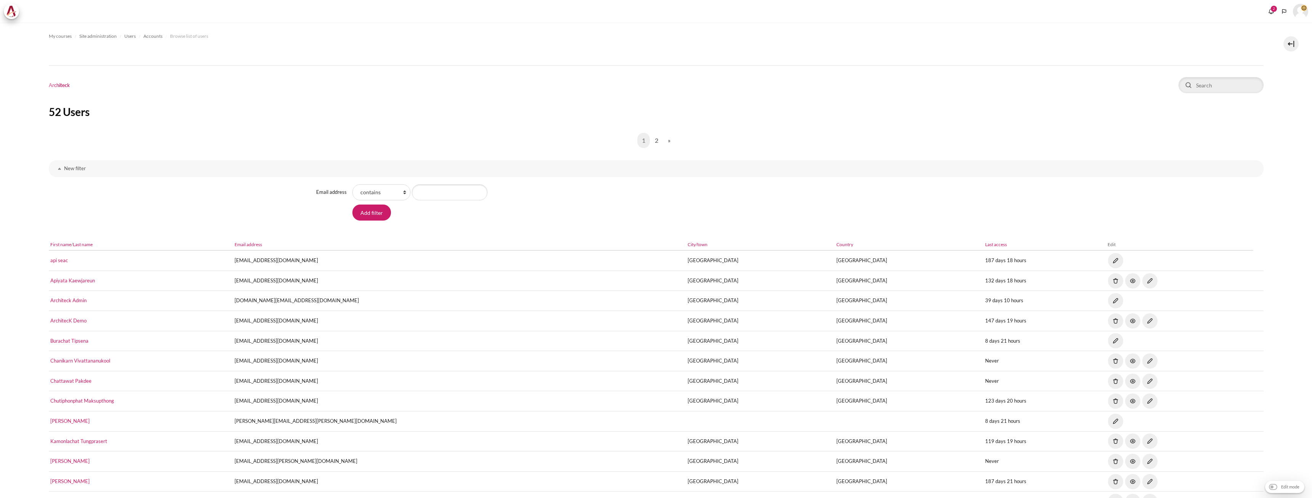  What do you see at coordinates (60, 36) in the screenshot?
I see `a: My courses` at bounding box center [60, 36].